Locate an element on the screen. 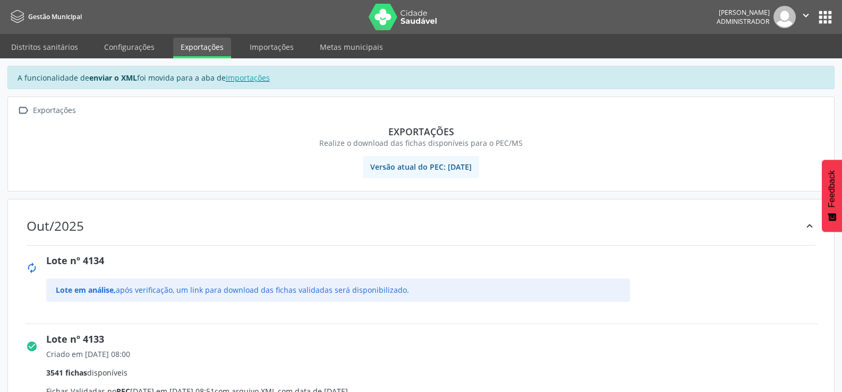 The image size is (842, 392). span: após verificação, um link para download das fichas validadas será disponibilizado. is located at coordinates (232, 290).